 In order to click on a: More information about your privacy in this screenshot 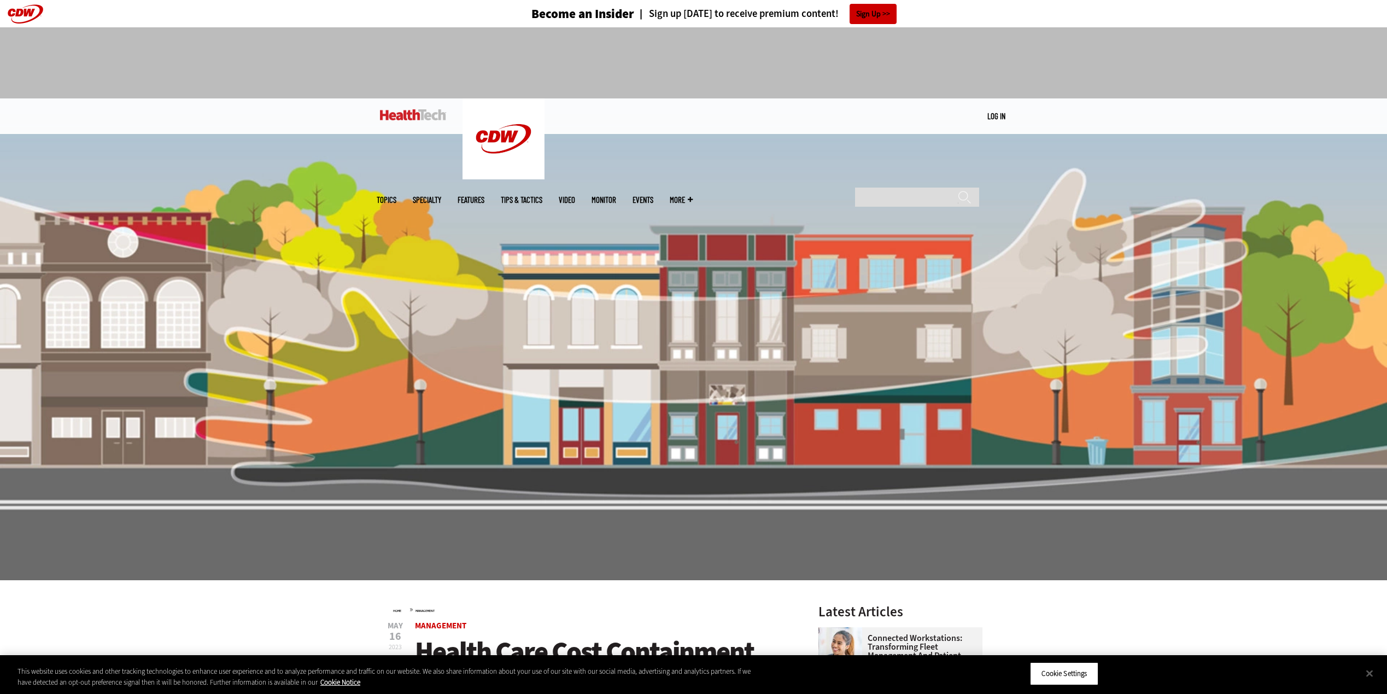, I will do `click(340, 682)`.